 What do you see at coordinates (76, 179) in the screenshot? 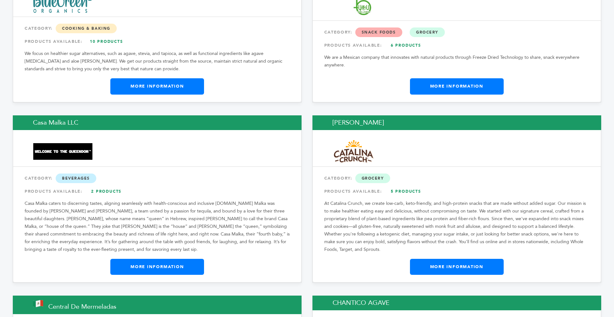
I see `span: Beverages` at bounding box center [76, 179].